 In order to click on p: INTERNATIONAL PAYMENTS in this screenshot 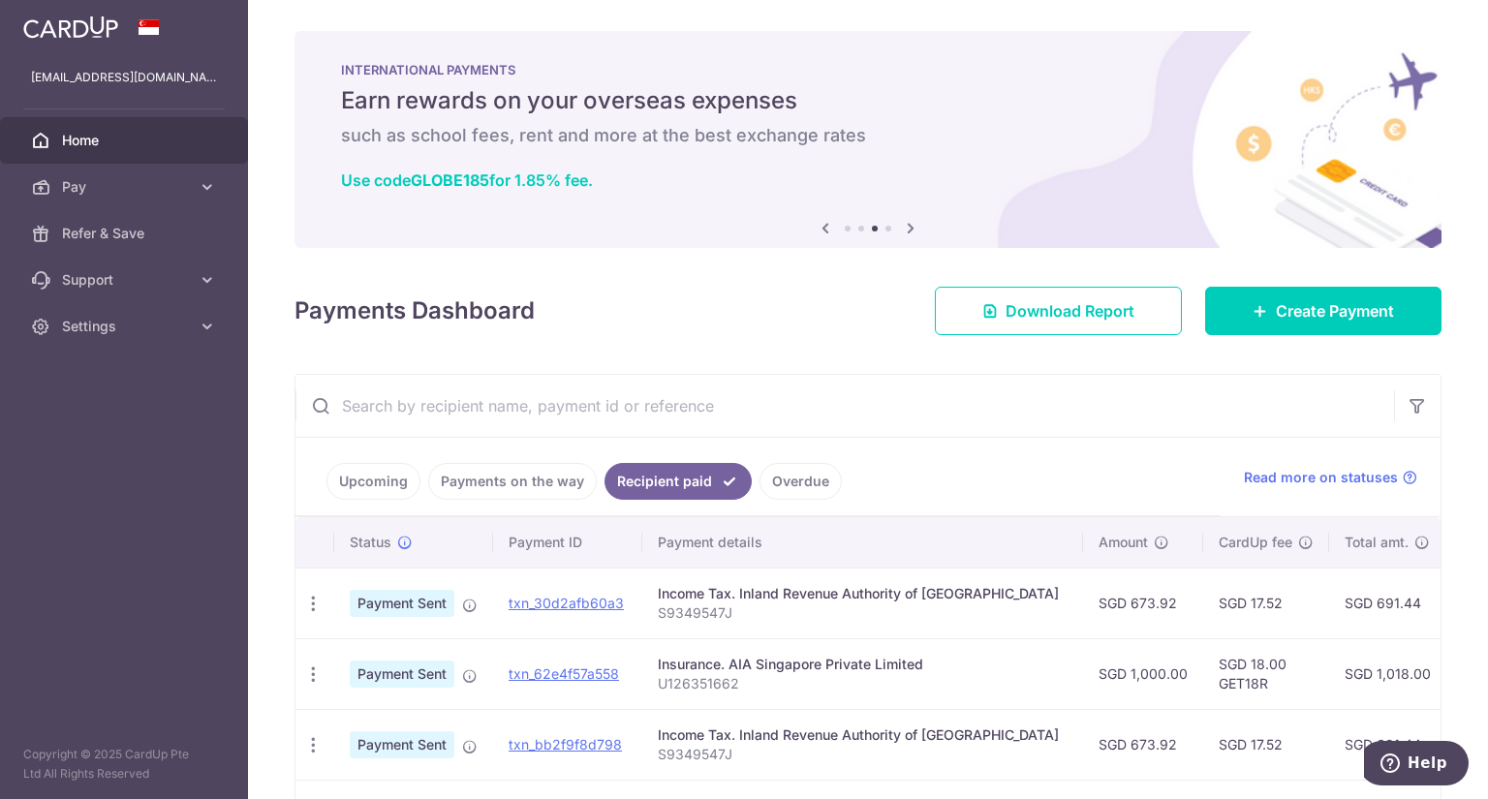, I will do `click(868, 70)`.